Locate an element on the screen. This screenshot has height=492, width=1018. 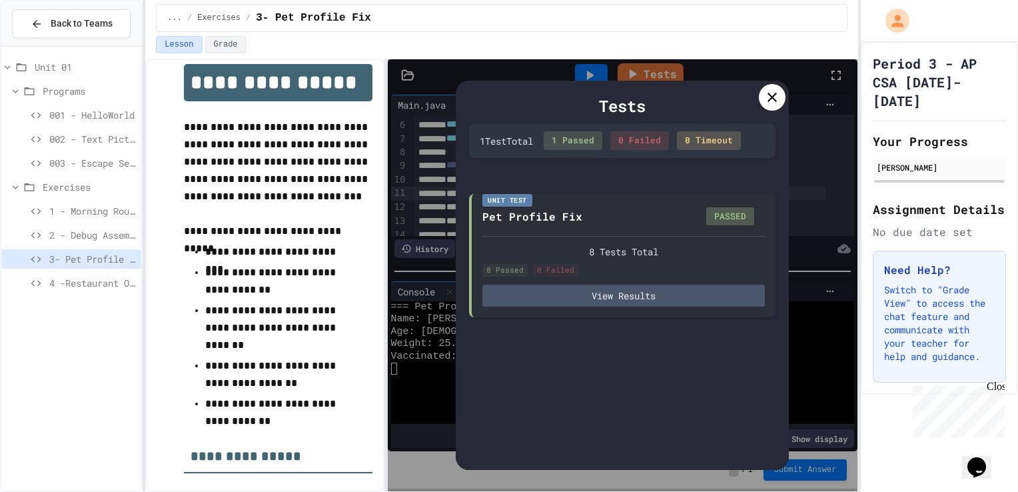
span: 4 -Restaurant Order System is located at coordinates (93, 283).